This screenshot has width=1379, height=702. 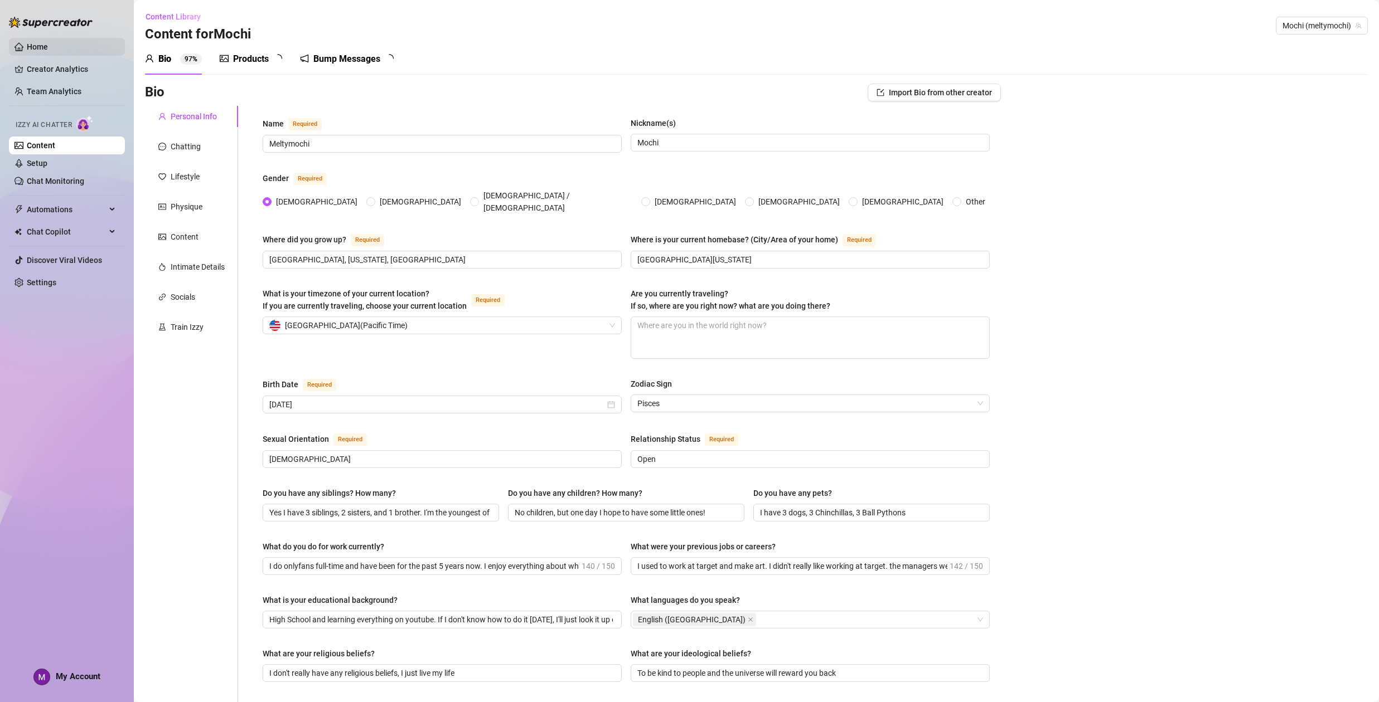 I want to click on sup: 97%, so click(x=191, y=59).